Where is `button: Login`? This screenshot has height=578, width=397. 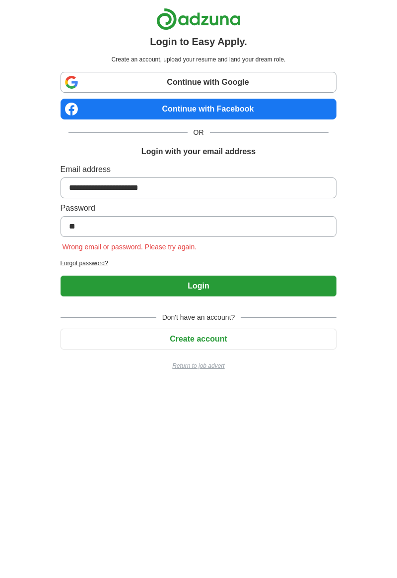
button: Login is located at coordinates (198, 286).